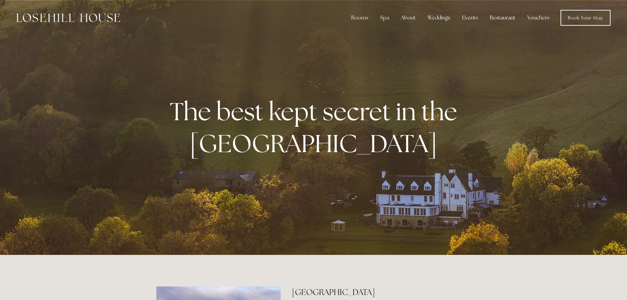 The image size is (627, 300). Describe the element at coordinates (408, 18) in the screenshot. I see `div: About` at that location.